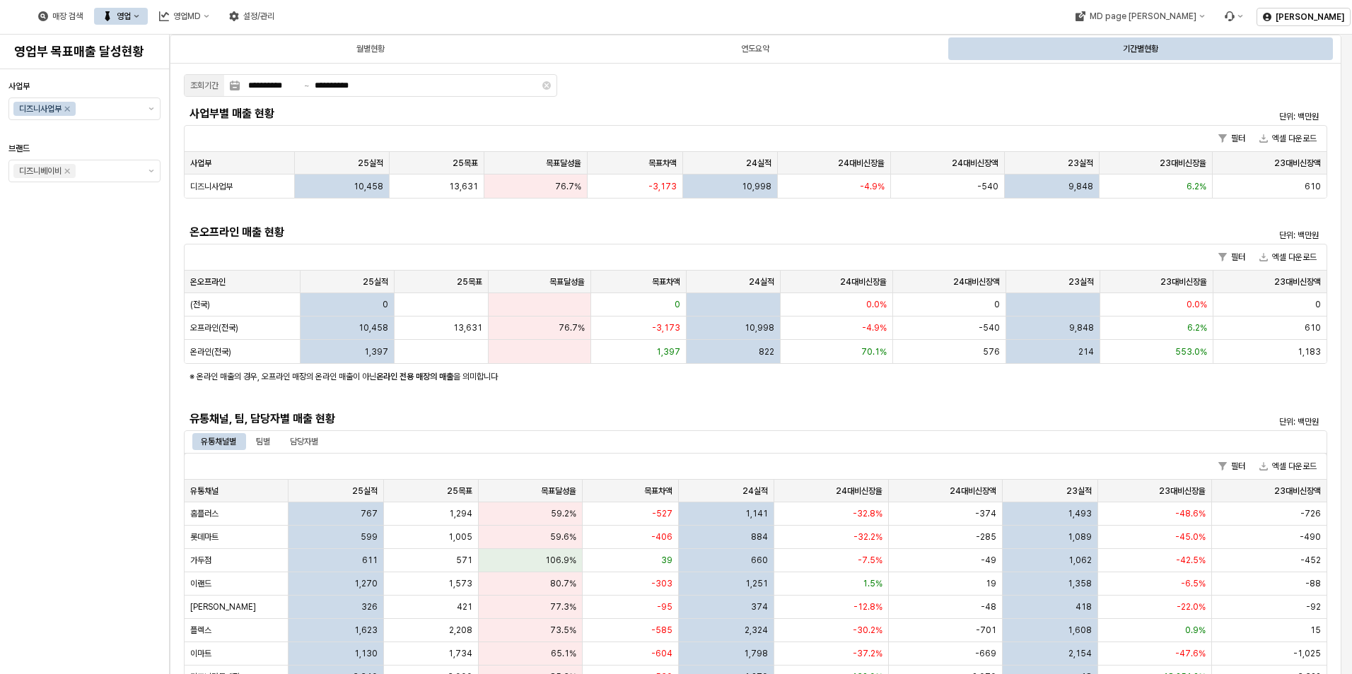 This screenshot has width=1352, height=674. Describe the element at coordinates (872, 187) in the screenshot. I see `span: -4.9%` at that location.